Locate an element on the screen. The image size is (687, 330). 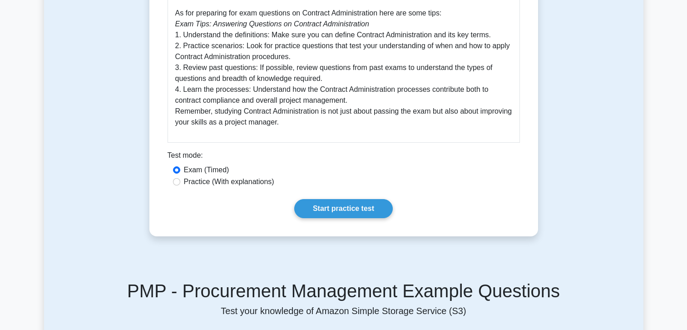
i: Exam Tips: Answering Questions on Contract Administration is located at coordinates (272, 24).